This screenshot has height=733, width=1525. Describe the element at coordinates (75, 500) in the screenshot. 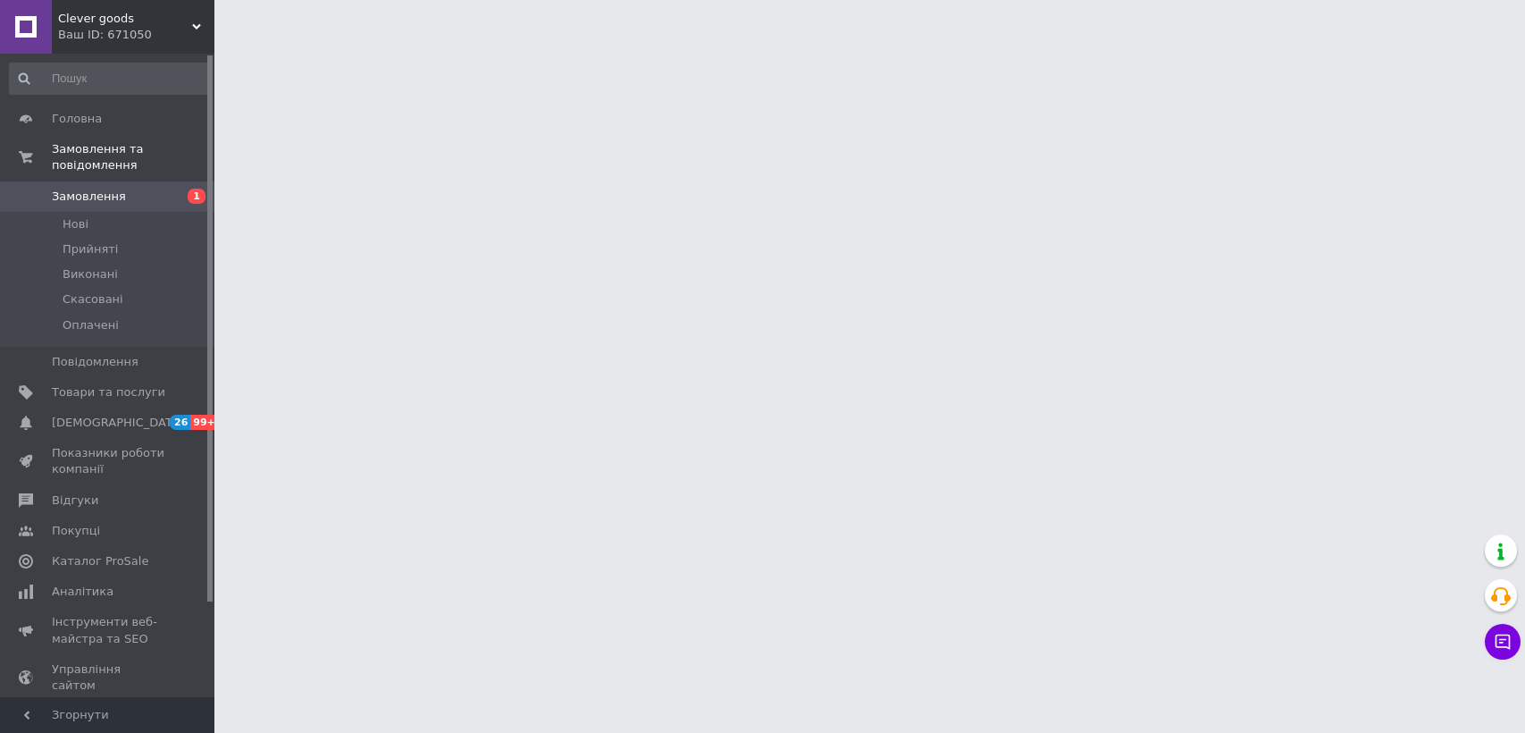

I see `span: Відгуки` at that location.